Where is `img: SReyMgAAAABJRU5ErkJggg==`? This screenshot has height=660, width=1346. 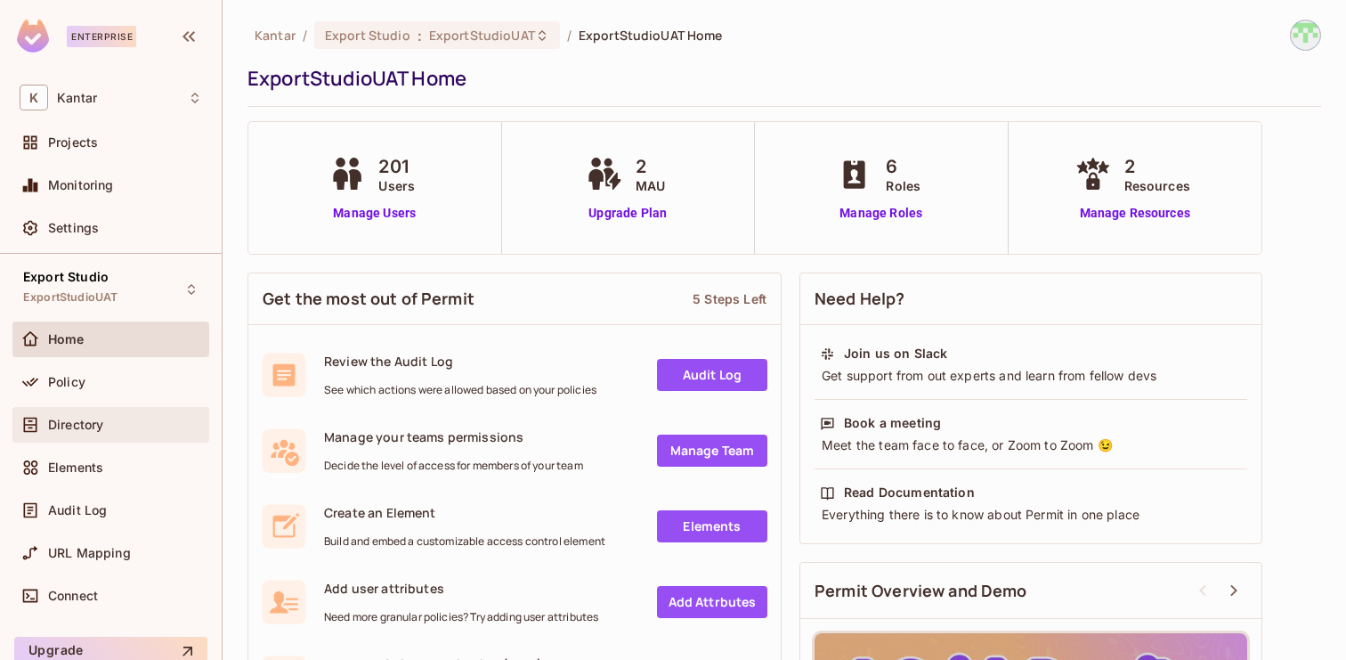
img: SReyMgAAAABJRU5ErkJggg== is located at coordinates (33, 36).